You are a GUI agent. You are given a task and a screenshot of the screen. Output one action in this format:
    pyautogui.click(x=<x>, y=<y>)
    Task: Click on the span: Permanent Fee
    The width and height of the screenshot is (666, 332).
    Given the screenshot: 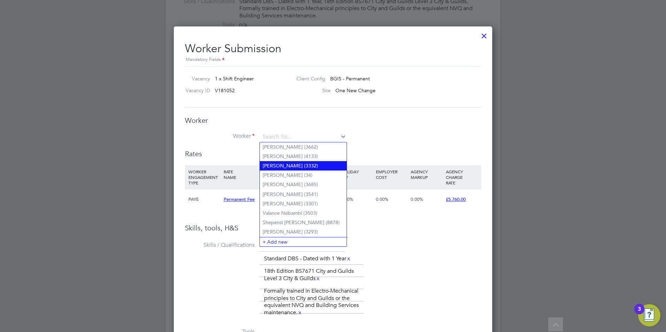 What is the action you would take?
    pyautogui.click(x=239, y=199)
    